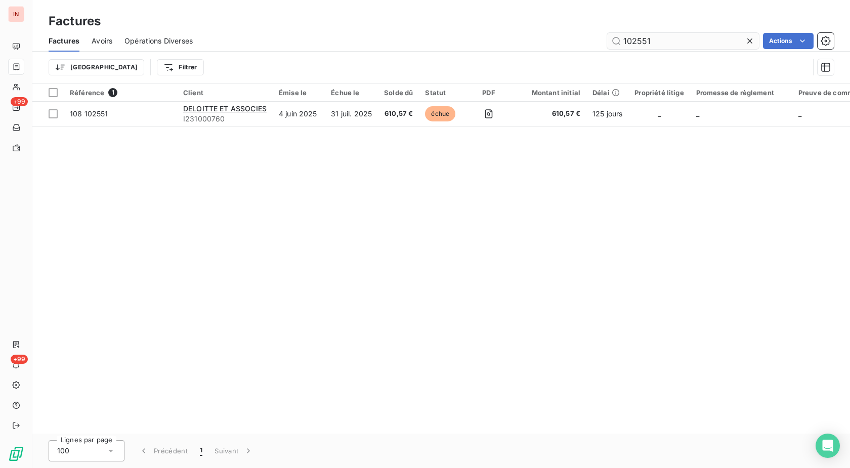  Describe the element at coordinates (299, 93) in the screenshot. I see `div: Émise le` at that location.